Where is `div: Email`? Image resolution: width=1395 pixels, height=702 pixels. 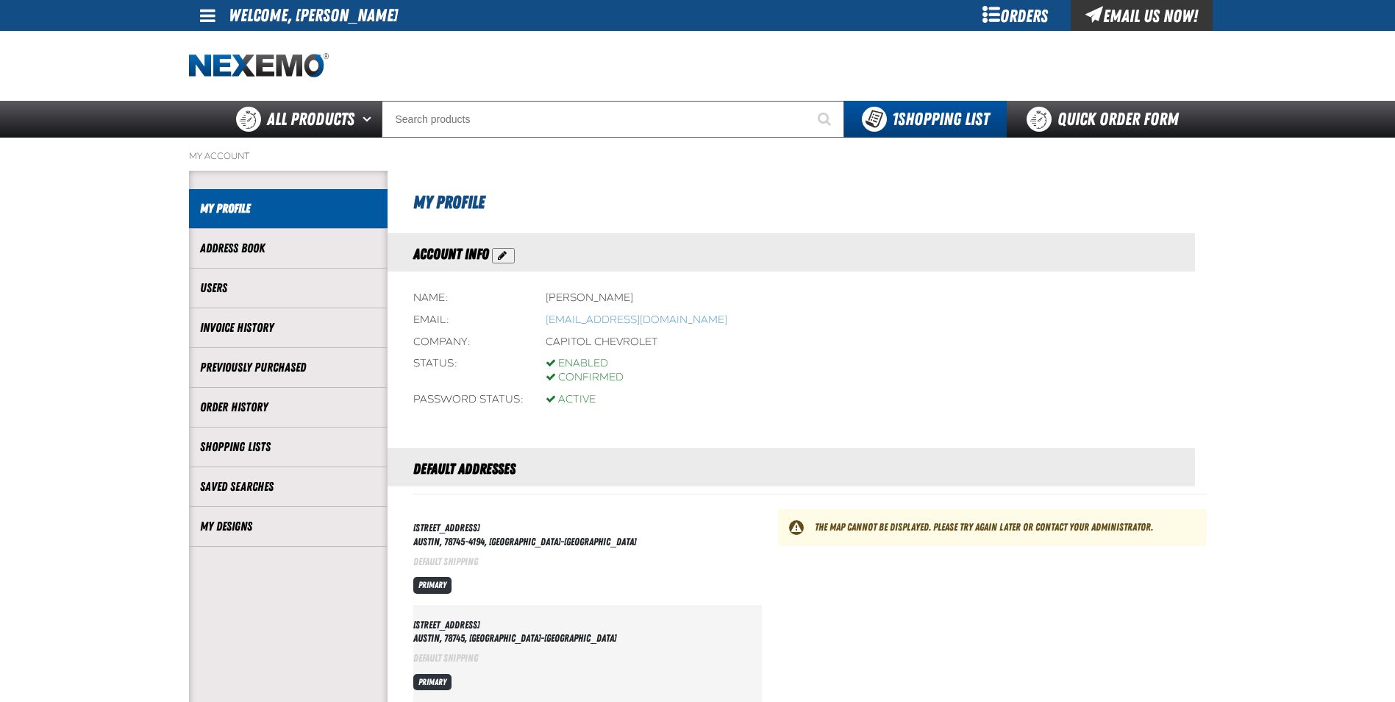 div: Email is located at coordinates (468, 320).